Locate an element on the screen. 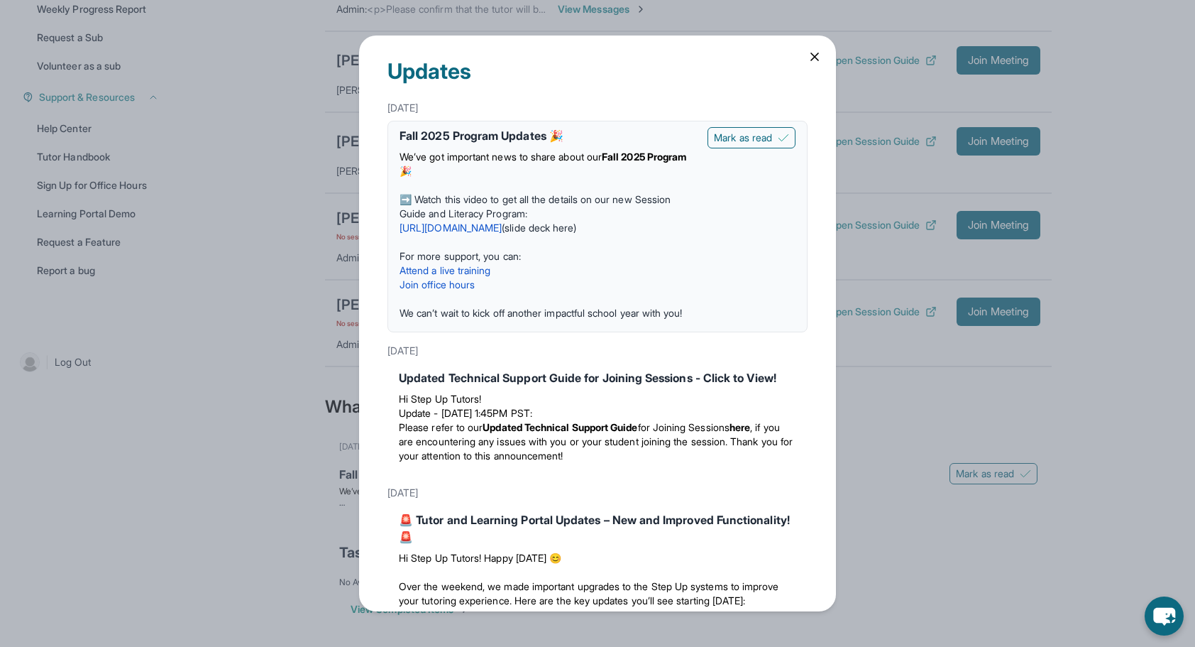  a: Attend a live training is located at coordinates (445, 270).